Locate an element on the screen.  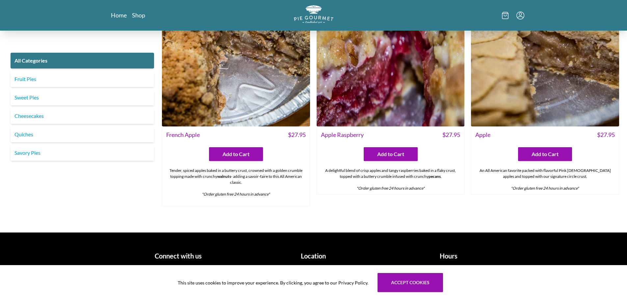
button: Accept cookies is located at coordinates (410, 282).